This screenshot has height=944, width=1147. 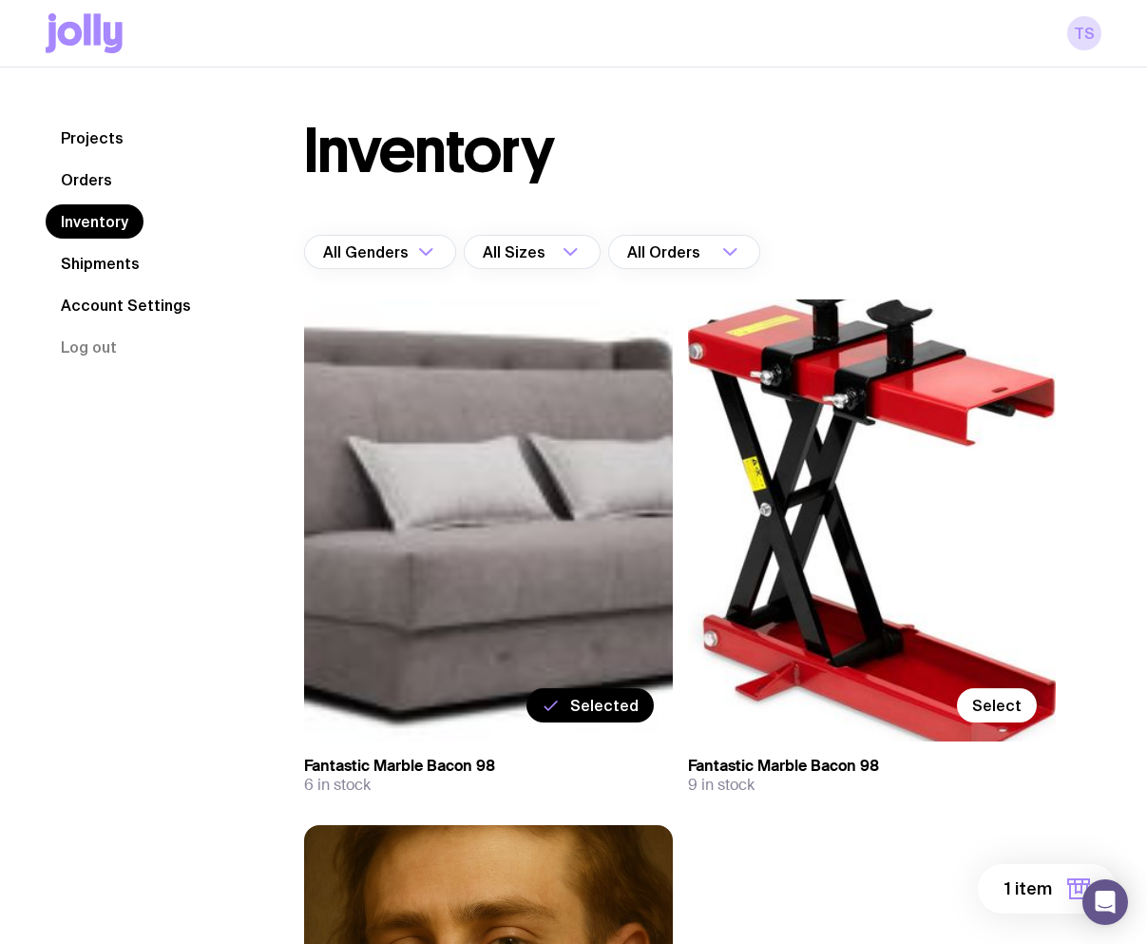 I want to click on a: Shipments, so click(x=100, y=263).